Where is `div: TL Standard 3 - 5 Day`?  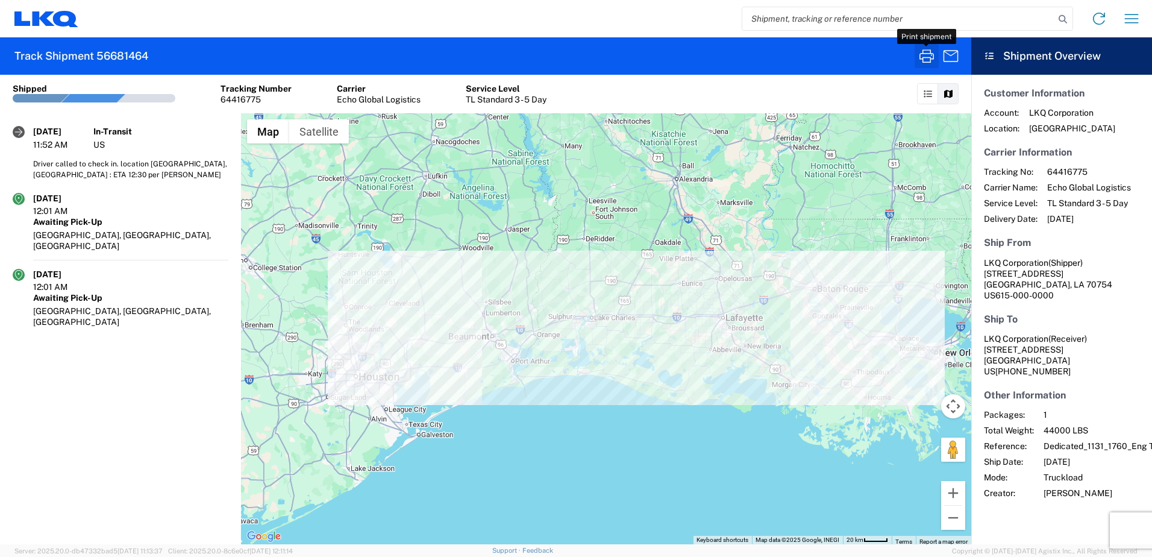 div: TL Standard 3 - 5 Day is located at coordinates (506, 99).